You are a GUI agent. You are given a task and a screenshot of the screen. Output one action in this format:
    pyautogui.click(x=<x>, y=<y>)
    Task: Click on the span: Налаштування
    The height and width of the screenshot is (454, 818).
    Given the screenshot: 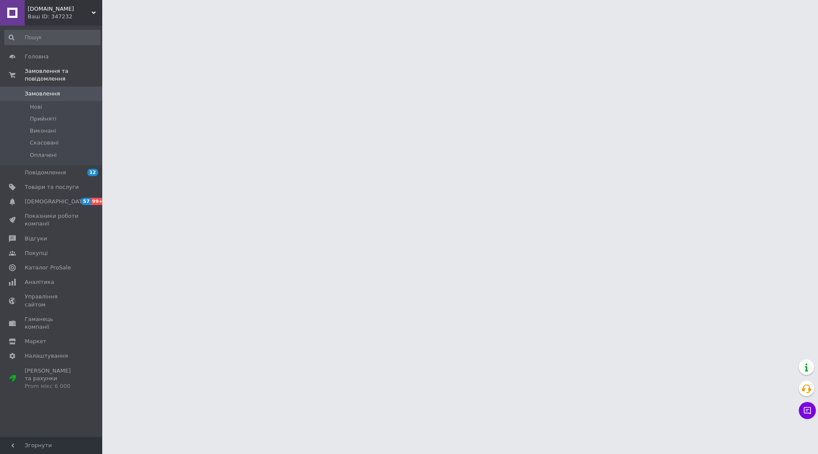 What is the action you would take?
    pyautogui.click(x=46, y=356)
    